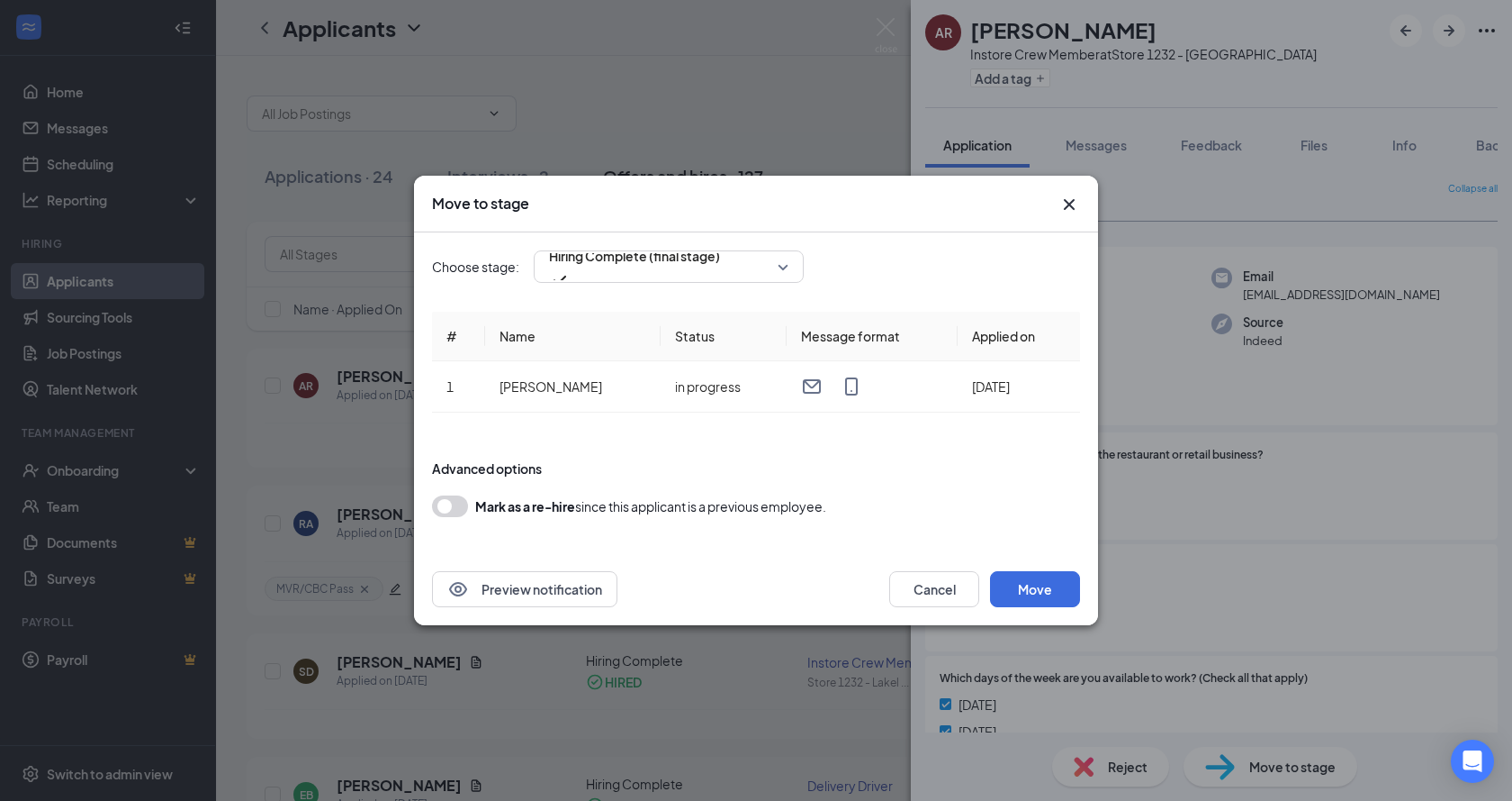  What do you see at coordinates (481, 204) in the screenshot?
I see `h3: Move to stage` at bounding box center [481, 204].